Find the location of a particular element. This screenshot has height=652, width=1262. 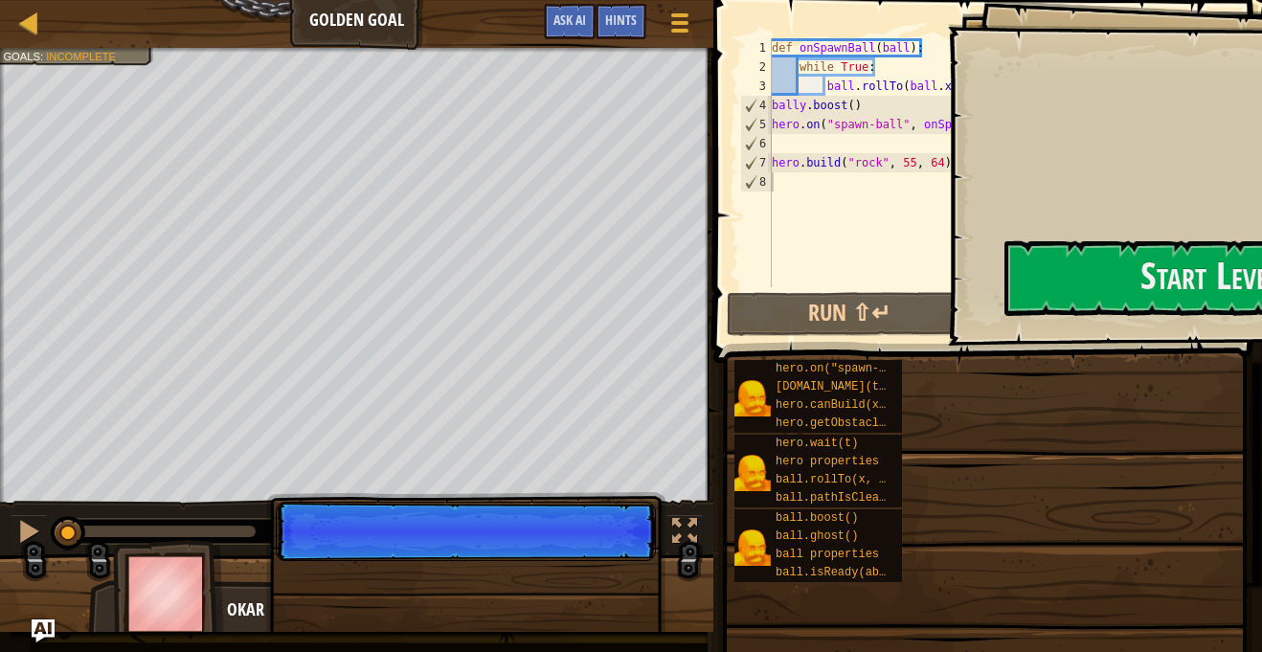

span: hero properties is located at coordinates (827, 461).